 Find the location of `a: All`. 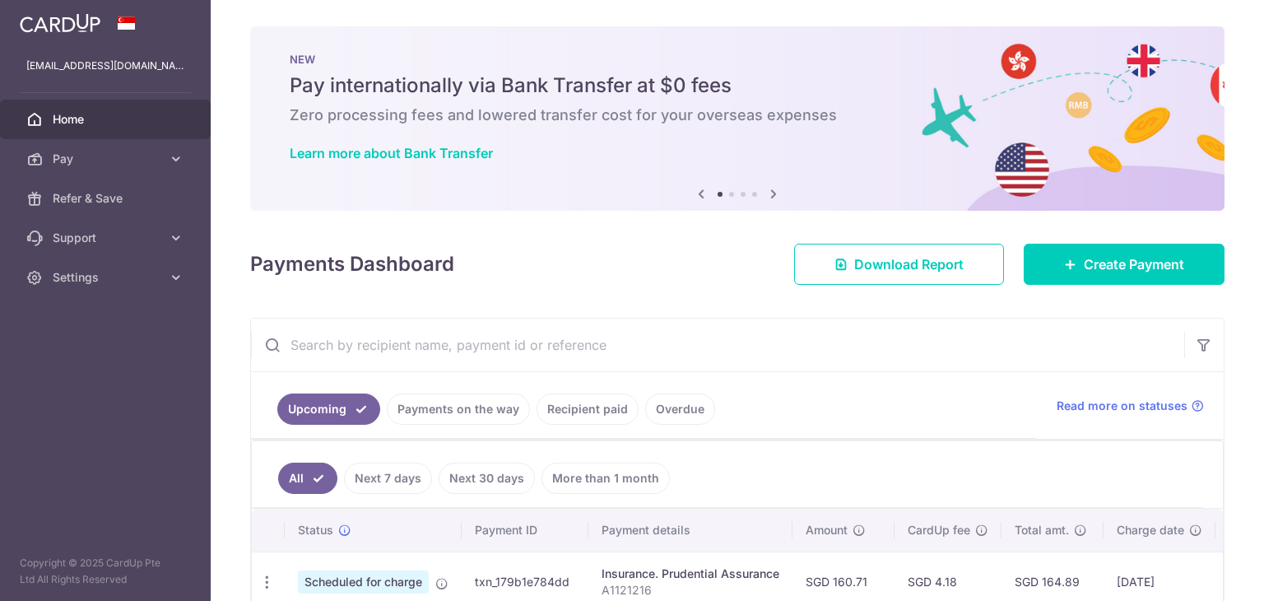

a: All is located at coordinates (308, 478).